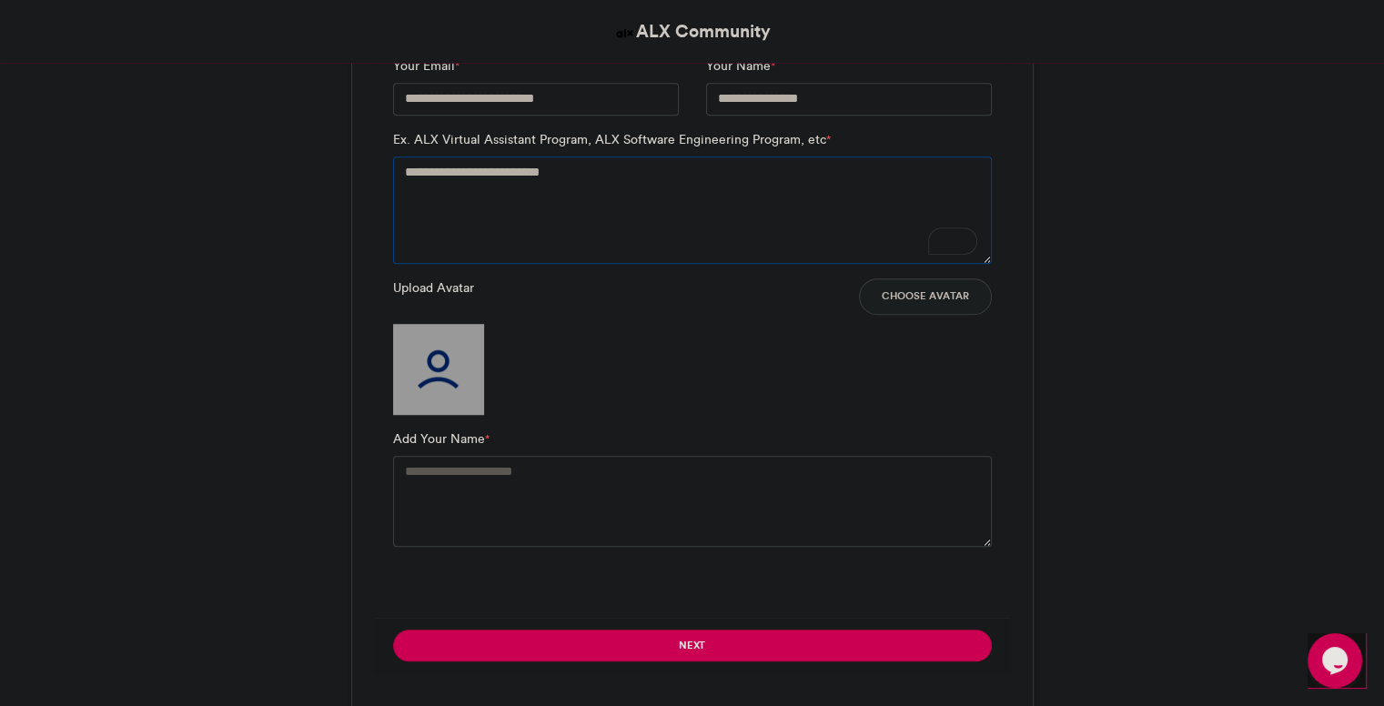  I want to click on label: Ex. ALX Virtual Assistant Program, ALX Software Engineering Program, etc, so click(612, 139).